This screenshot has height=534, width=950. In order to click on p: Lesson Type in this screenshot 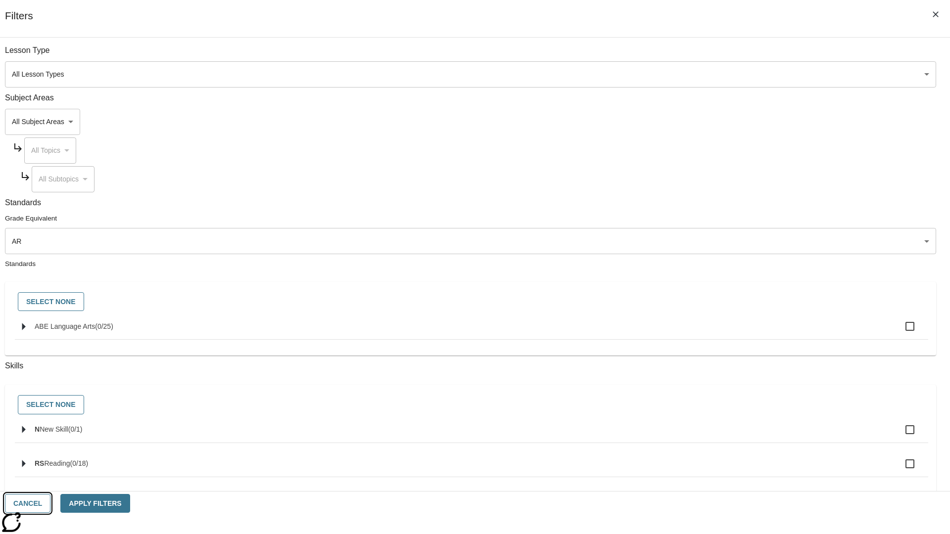, I will do `click(470, 50)`.